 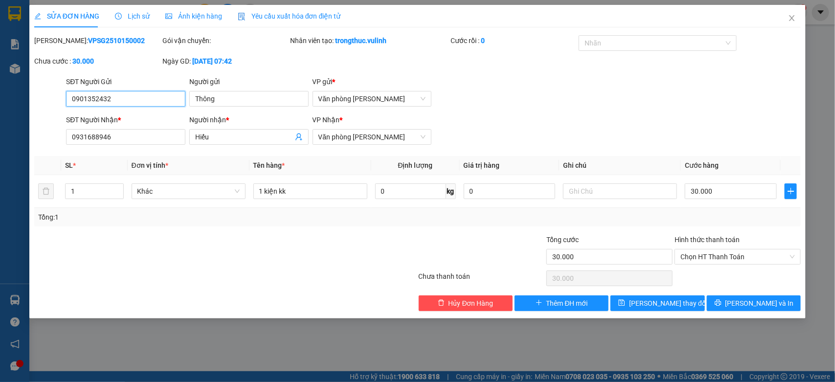 What do you see at coordinates (718, 303) in the screenshot?
I see `span: printer` at bounding box center [718, 303].